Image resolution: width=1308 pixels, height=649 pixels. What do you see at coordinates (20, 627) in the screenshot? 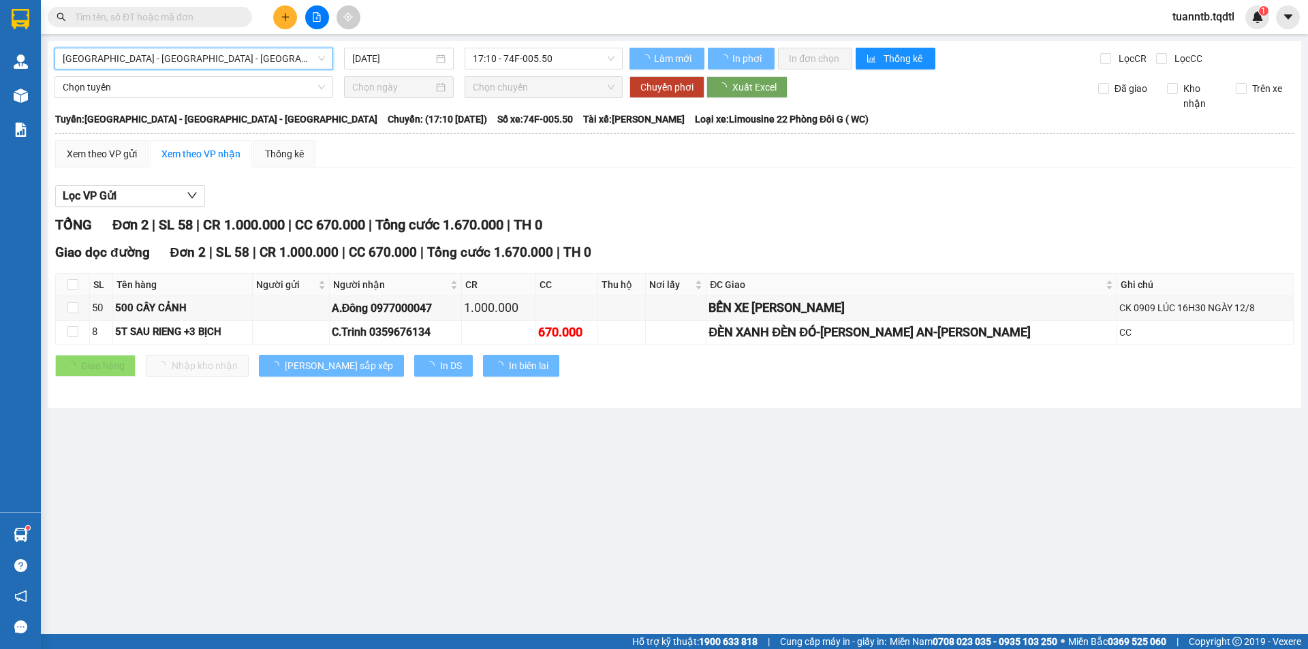
I see `span: message` at bounding box center [20, 627].